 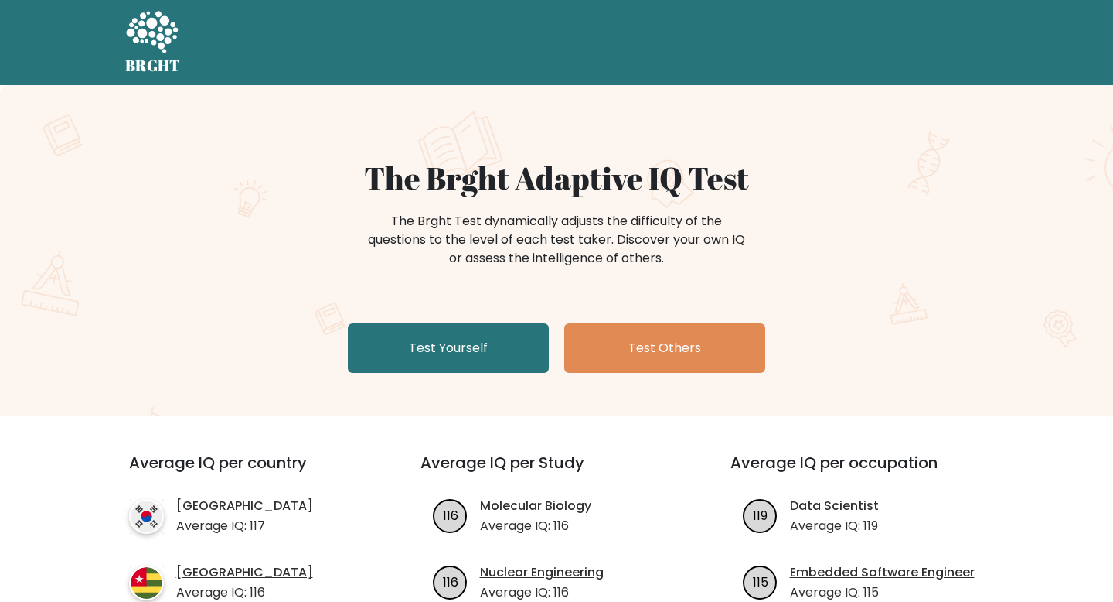 I want to click on a: Molecular Biology, so click(x=536, y=506).